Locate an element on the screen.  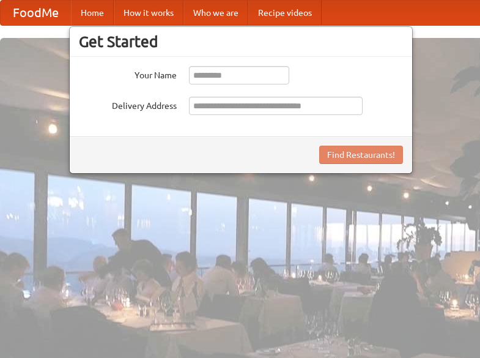
label: Your Name is located at coordinates (128, 73).